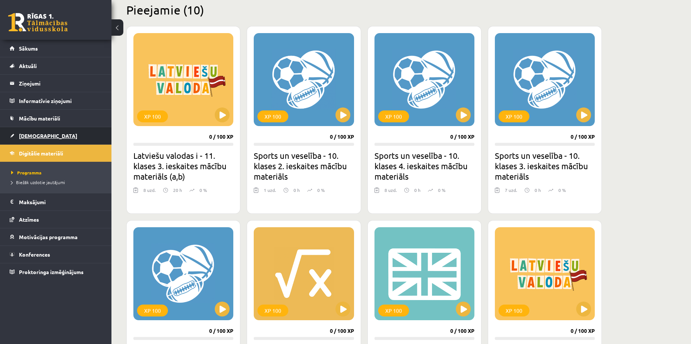 This screenshot has width=691, height=344. What do you see at coordinates (511, 192) in the screenshot?
I see `div: 7 uzd.` at bounding box center [511, 192].